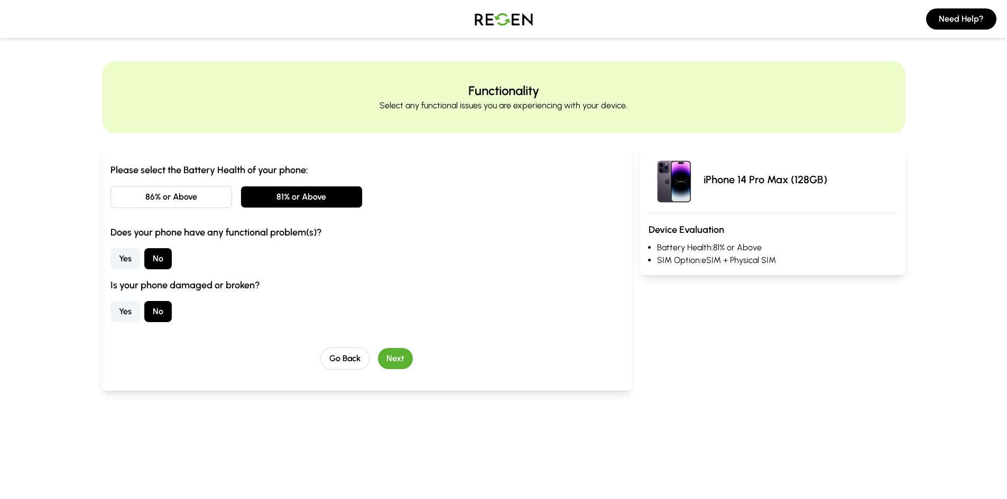 The width and height of the screenshot is (1007, 499). I want to click on h2: Functionality, so click(504, 91).